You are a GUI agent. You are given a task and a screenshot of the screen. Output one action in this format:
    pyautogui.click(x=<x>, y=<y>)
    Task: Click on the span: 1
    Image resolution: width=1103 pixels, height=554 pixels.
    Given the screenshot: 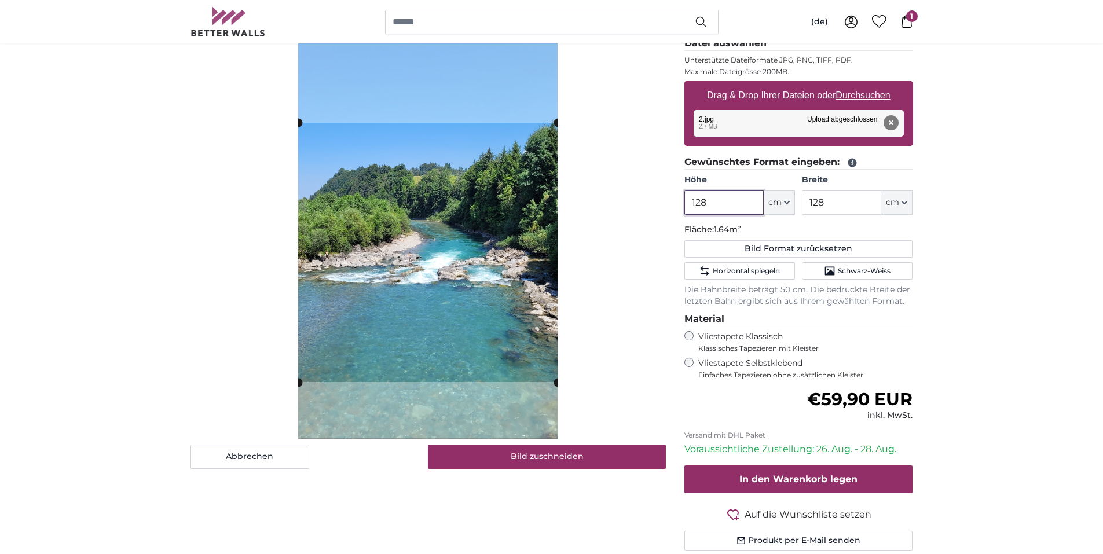 What is the action you would take?
    pyautogui.click(x=912, y=16)
    